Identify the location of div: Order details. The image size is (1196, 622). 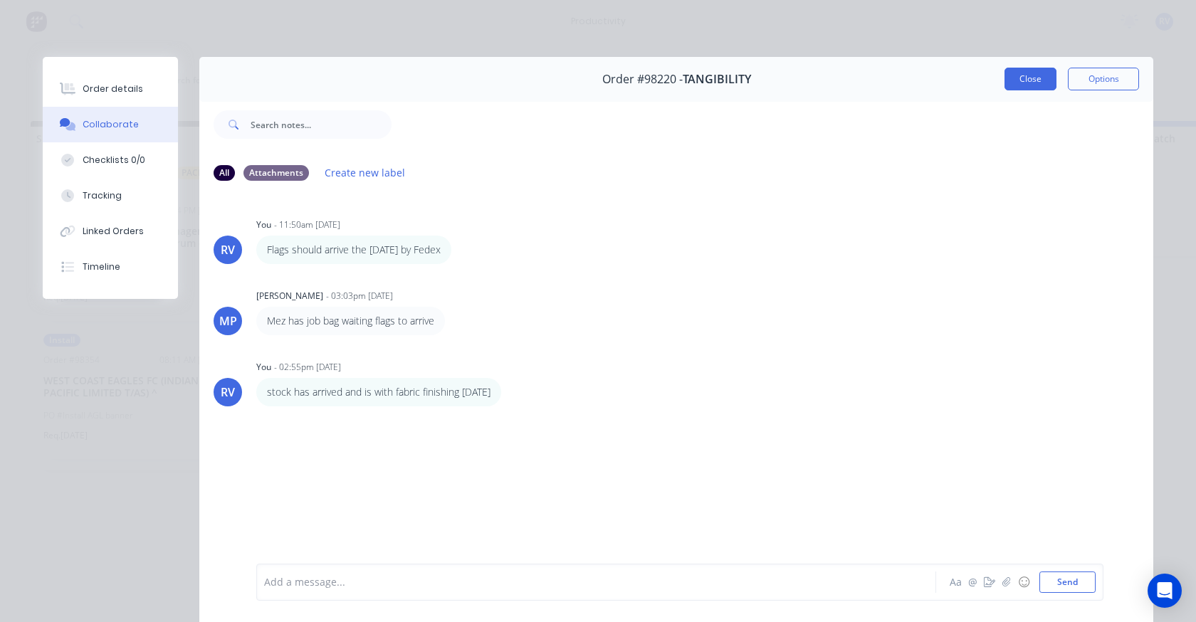
(113, 89).